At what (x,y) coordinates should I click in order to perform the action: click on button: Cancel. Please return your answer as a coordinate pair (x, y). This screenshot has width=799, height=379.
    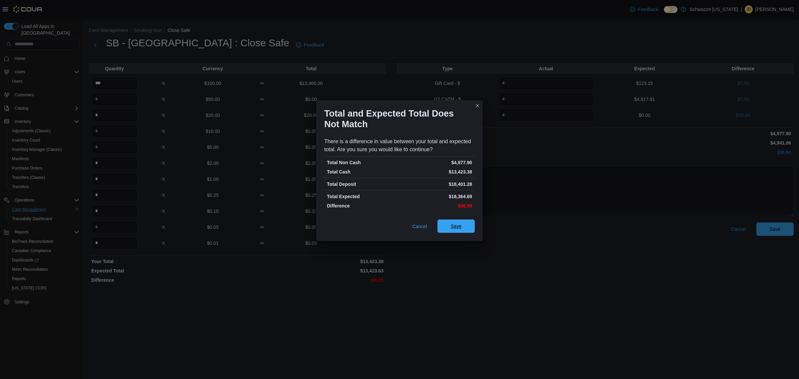
    Looking at the image, I should click on (419, 226).